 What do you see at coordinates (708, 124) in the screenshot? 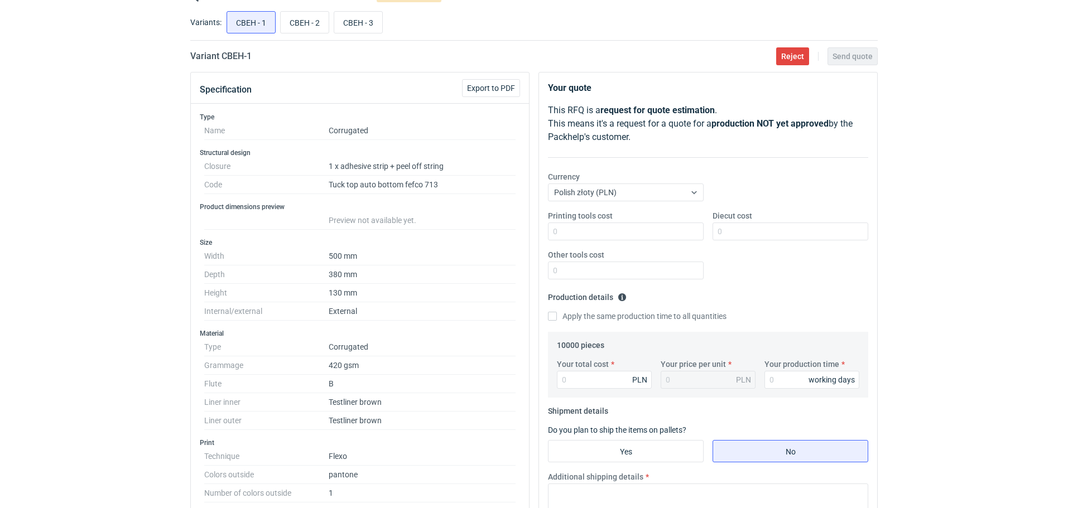
I see `p: This RFQ is a . This means it's a request for a quote for a by the Packhelp's customer.` at bounding box center [708, 124].